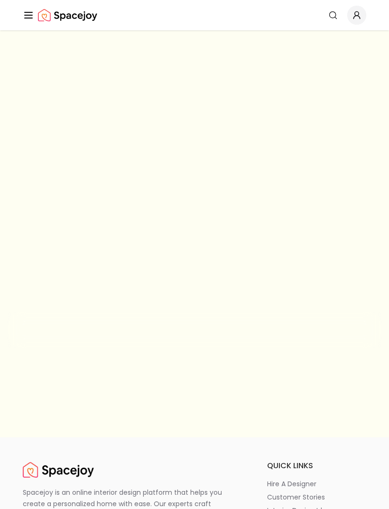  Describe the element at coordinates (316, 497) in the screenshot. I see `a: customer stories` at that location.